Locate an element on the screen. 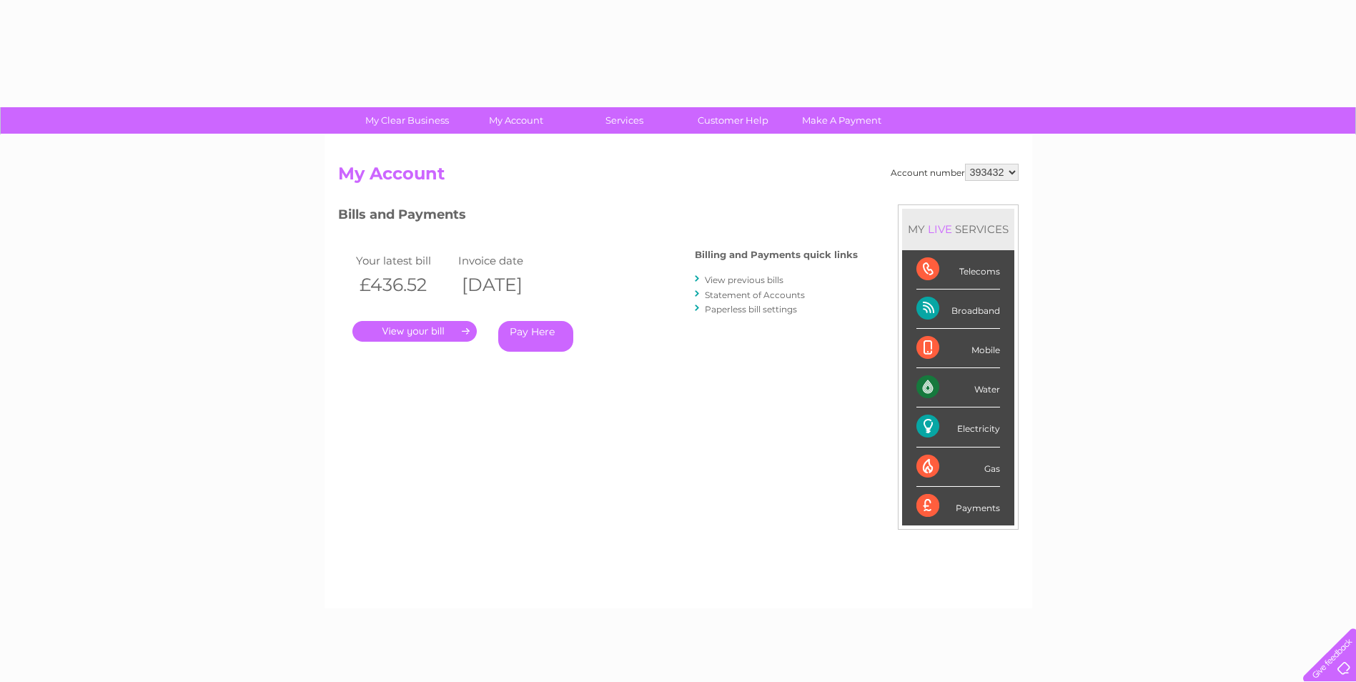 This screenshot has height=682, width=1356. div: MY SERVICES is located at coordinates (958, 229).